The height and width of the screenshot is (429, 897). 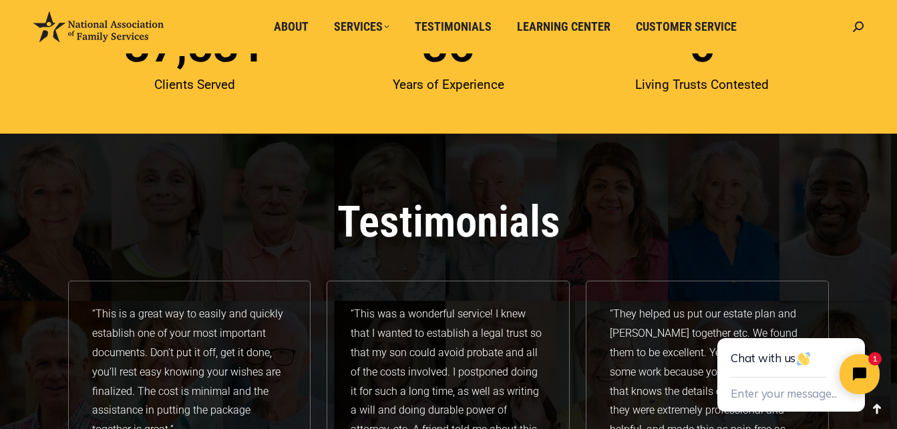 I want to click on a: Learning Center, so click(x=564, y=27).